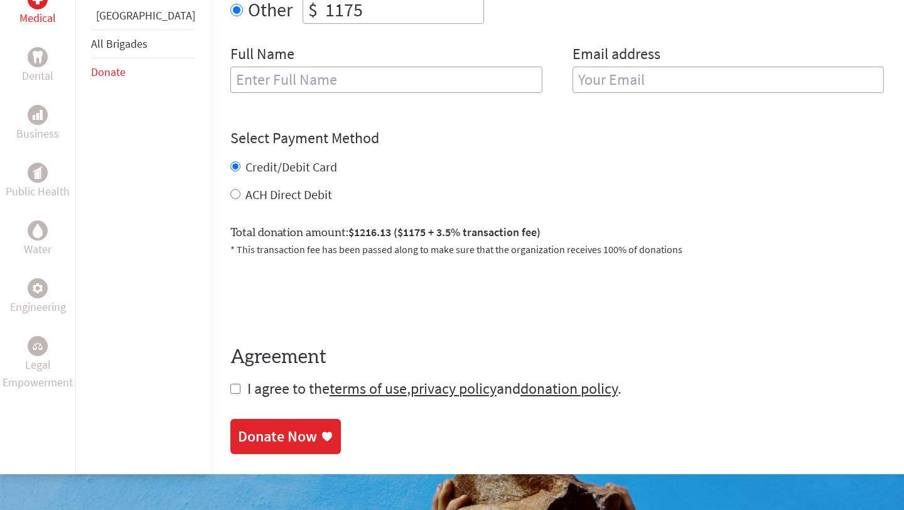  What do you see at coordinates (38, 249) in the screenshot?
I see `p: Water` at bounding box center [38, 249].